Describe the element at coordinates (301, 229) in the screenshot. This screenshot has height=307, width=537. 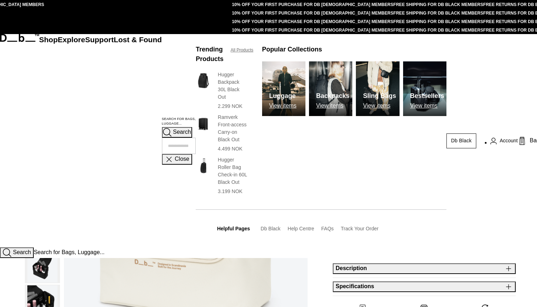
I see `a: Help Centre` at that location.